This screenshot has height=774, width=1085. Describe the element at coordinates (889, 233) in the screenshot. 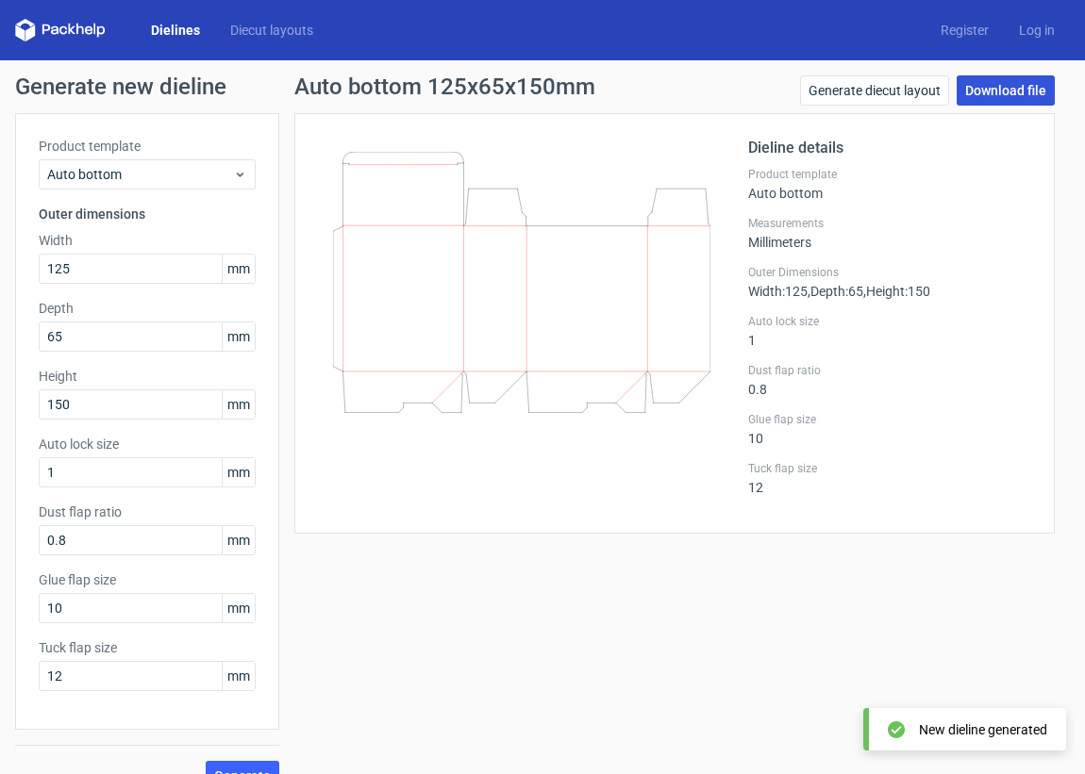

I see `div: Millimeters` at that location.